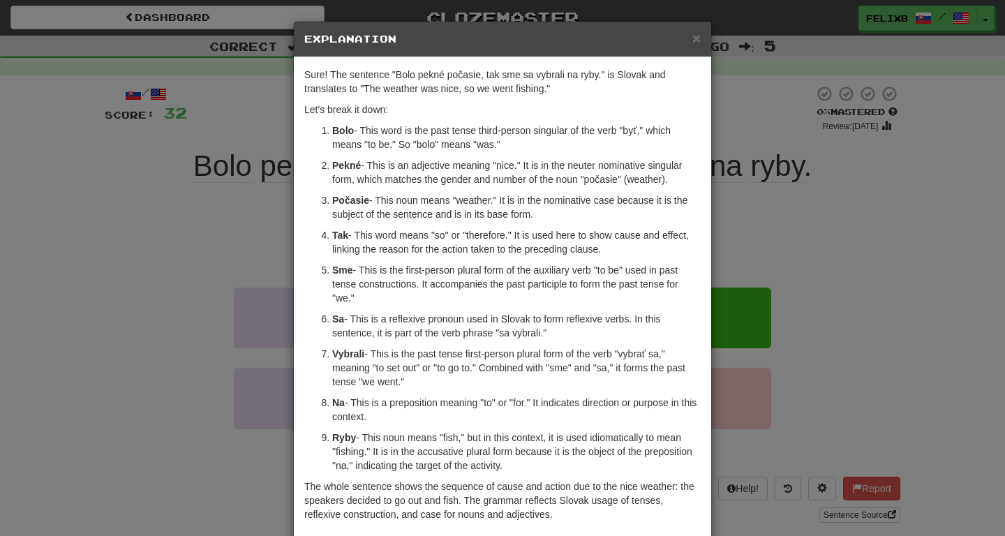 The image size is (1005, 536). What do you see at coordinates (502, 500) in the screenshot?
I see `p: The whole sentence shows the sequence of cause and action due to the nice weather: the speakers d...` at bounding box center [502, 500].